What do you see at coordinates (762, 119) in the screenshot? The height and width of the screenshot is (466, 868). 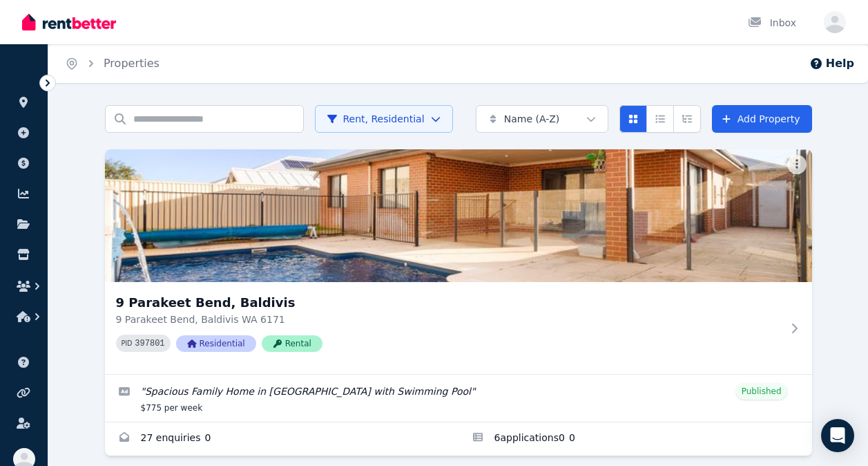 I see `a: Add Property` at bounding box center [762, 119].